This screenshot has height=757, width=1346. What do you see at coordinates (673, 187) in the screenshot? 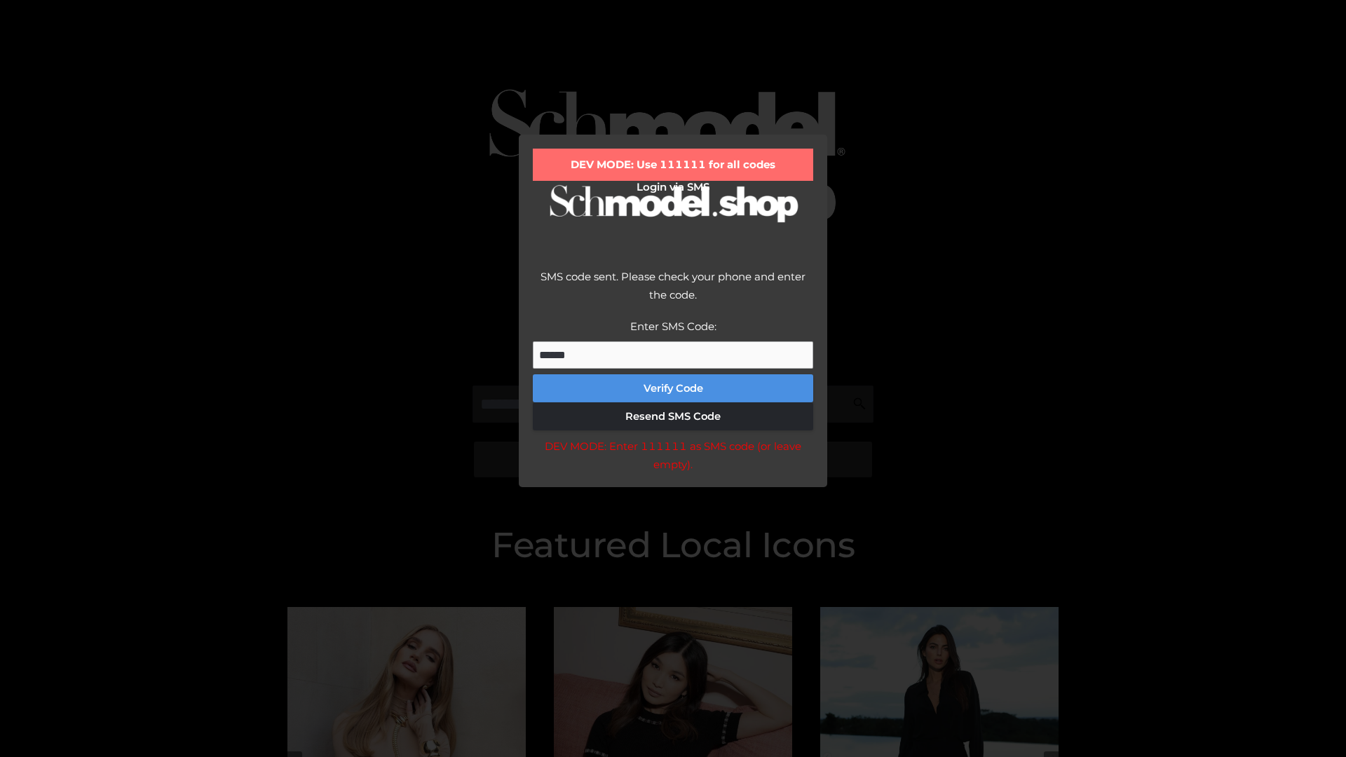
I see `h2: Login via SMS` at bounding box center [673, 187].